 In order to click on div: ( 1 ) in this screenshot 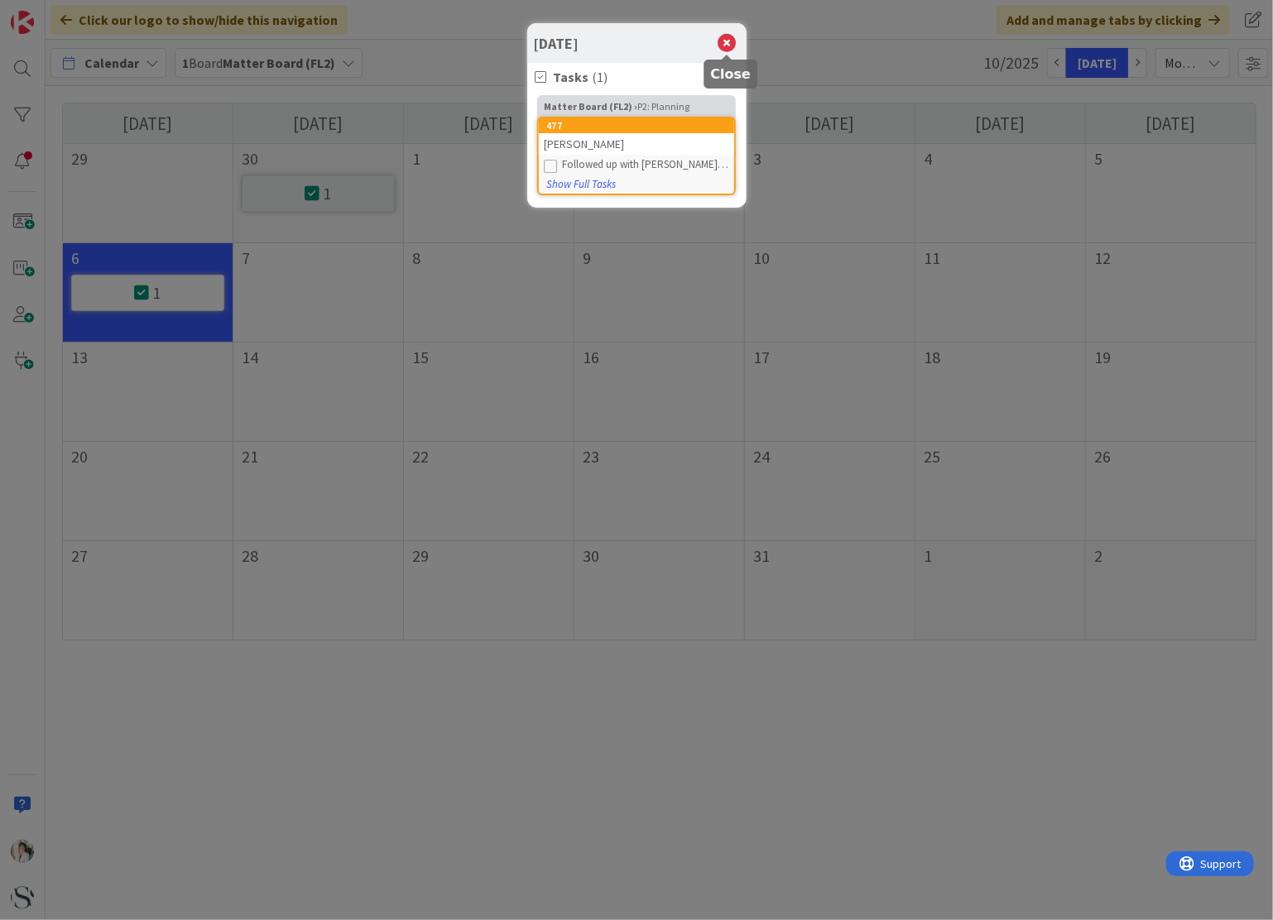, I will do `click(636, 77)`.